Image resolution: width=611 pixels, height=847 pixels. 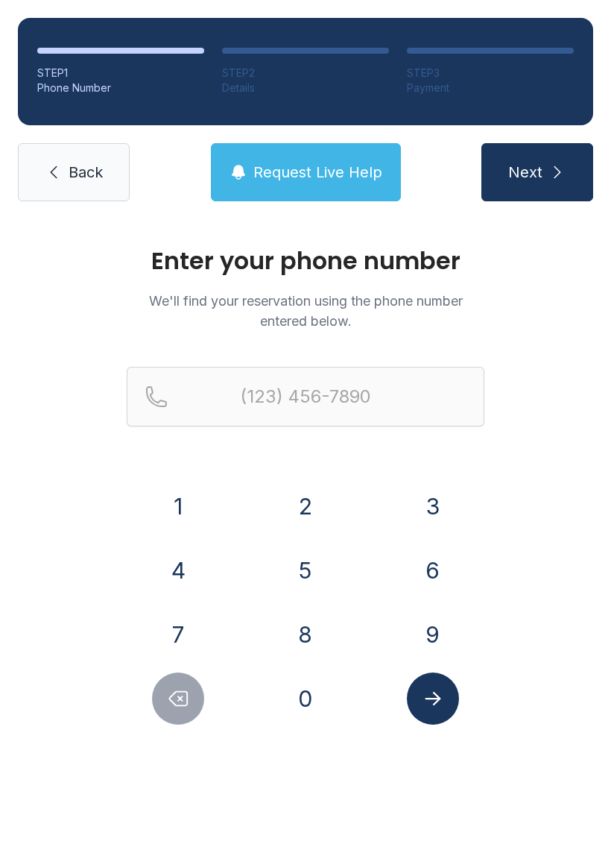 I want to click on span: Request Live Help, so click(x=318, y=172).